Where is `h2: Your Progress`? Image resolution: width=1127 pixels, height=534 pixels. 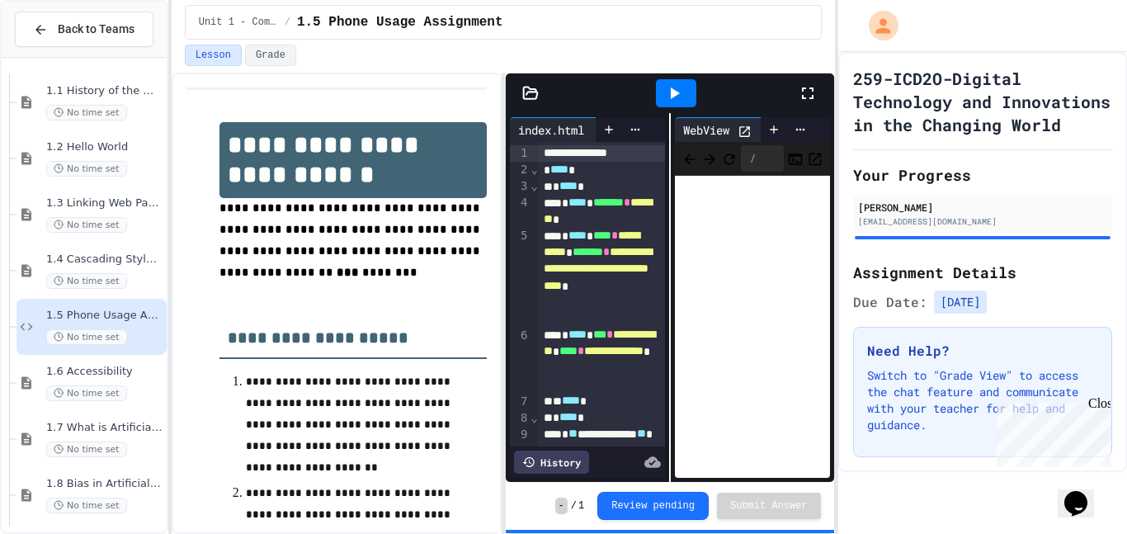
h2: Your Progress is located at coordinates (983, 175).